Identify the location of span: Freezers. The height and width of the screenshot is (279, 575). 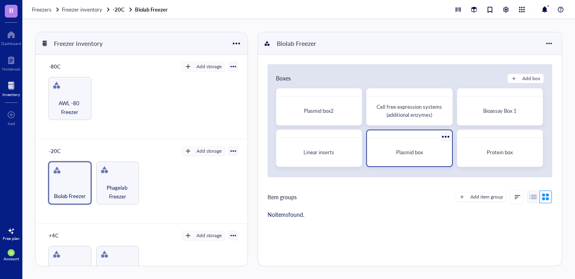
(42, 9).